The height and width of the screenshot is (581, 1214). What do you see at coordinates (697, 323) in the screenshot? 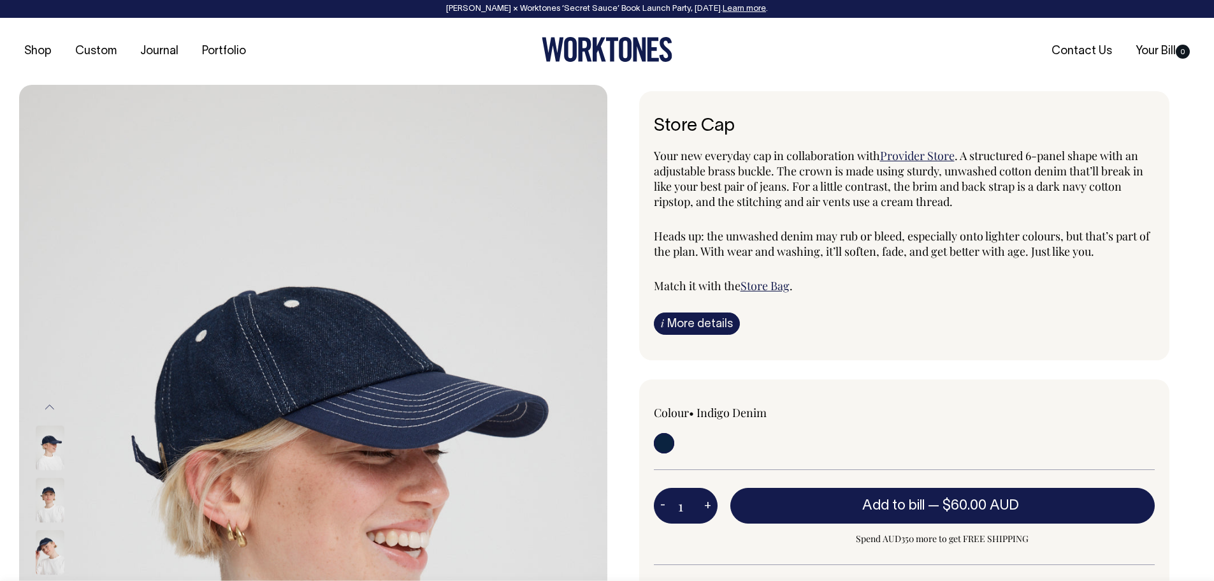
I see `a: iMore details` at bounding box center [697, 323].